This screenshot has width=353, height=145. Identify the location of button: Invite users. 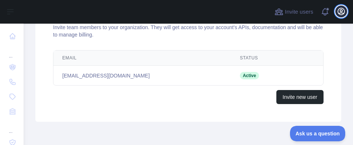
(293, 12).